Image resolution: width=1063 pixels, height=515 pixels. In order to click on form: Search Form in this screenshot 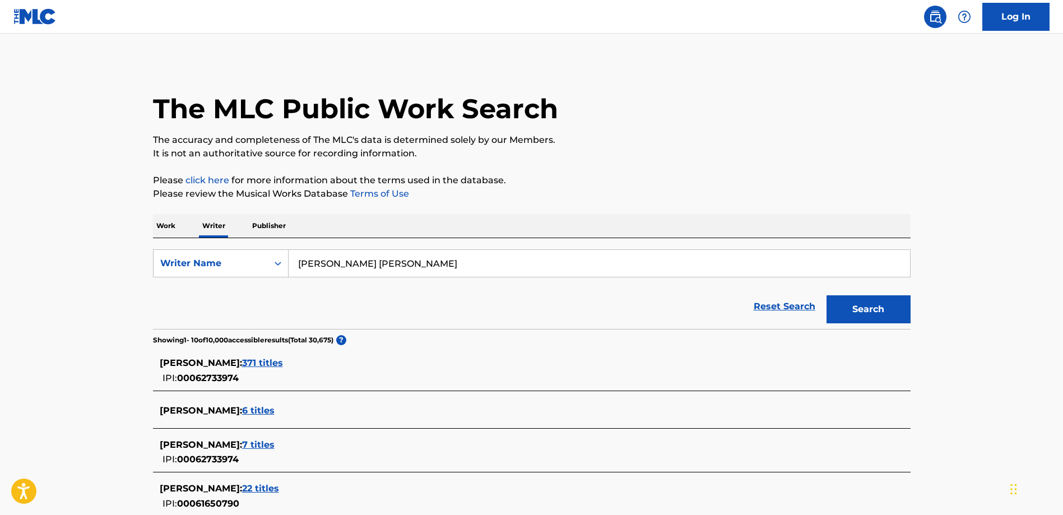, I will do `click(532, 289)`.